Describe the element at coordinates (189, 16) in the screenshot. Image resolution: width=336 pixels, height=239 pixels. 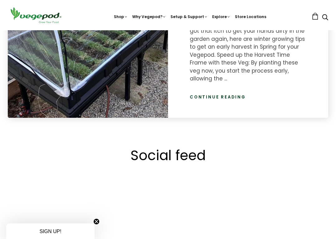
I see `a: Setup & Support` at that location.